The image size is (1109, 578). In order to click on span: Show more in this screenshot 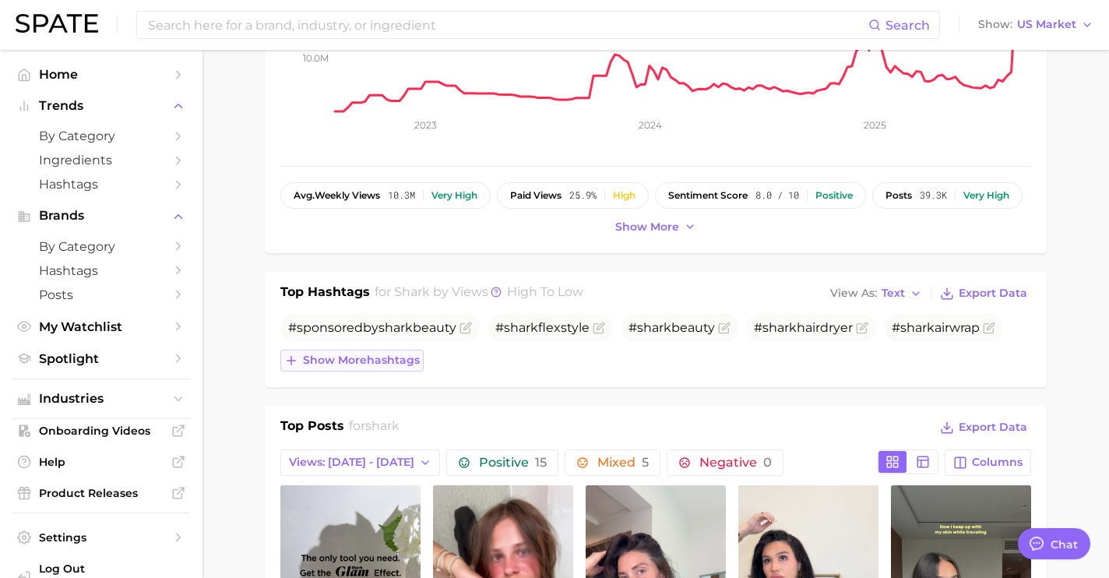, I will do `click(647, 227)`.